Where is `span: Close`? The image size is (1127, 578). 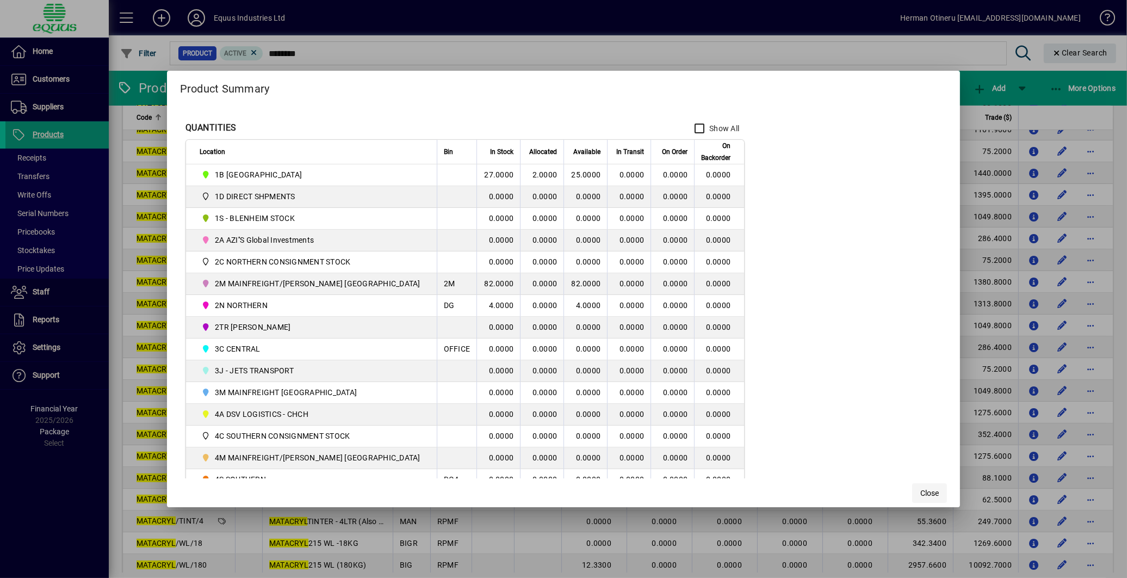 span: Close is located at coordinates (929, 493).